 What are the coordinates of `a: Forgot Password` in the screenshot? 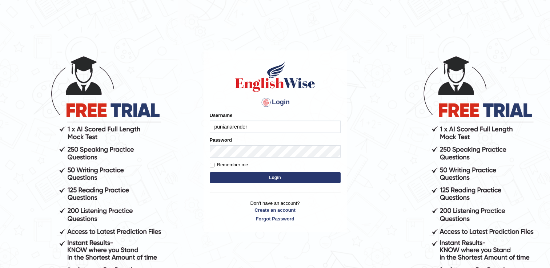 It's located at (275, 219).